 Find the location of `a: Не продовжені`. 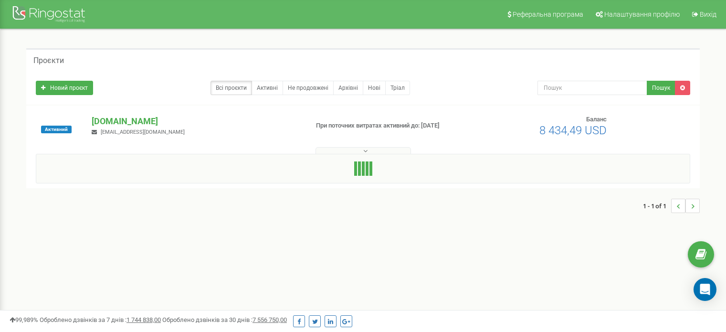

a: Не продовжені is located at coordinates (308, 88).